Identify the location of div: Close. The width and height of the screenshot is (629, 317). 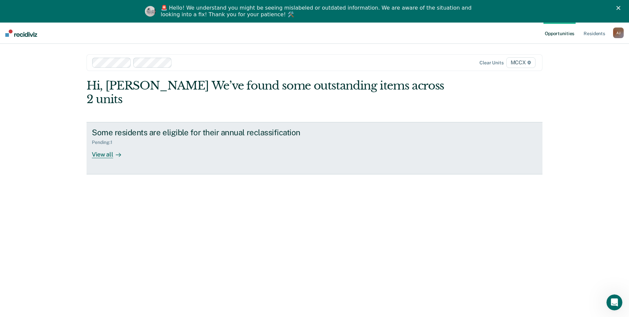
(619, 8).